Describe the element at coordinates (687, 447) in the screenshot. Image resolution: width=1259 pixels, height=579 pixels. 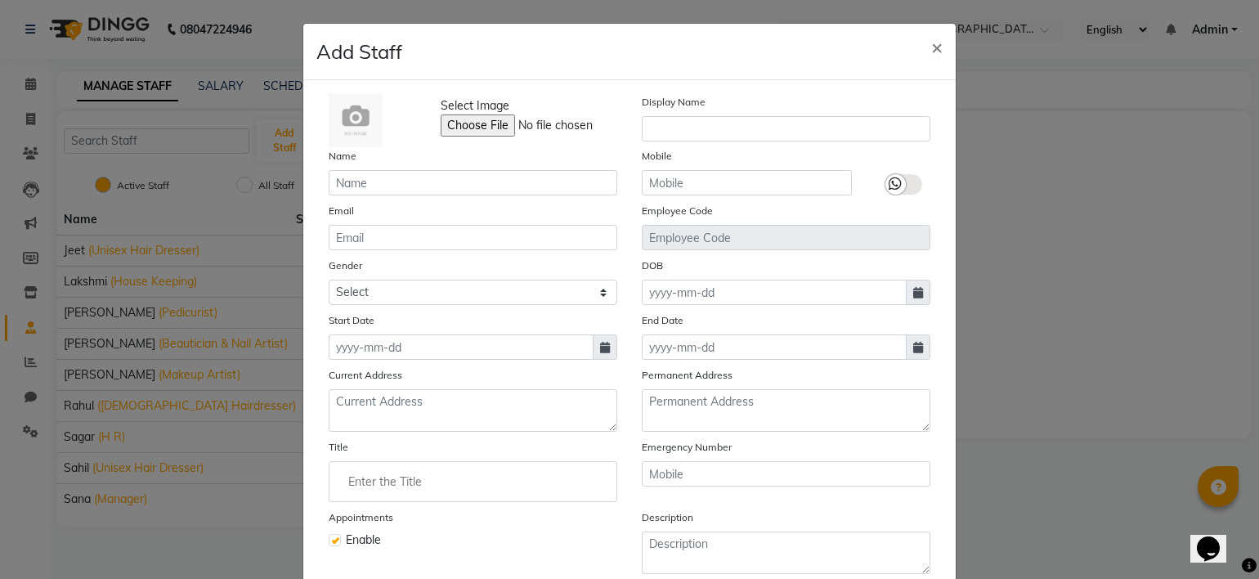
I see `label: Emergency Number` at that location.